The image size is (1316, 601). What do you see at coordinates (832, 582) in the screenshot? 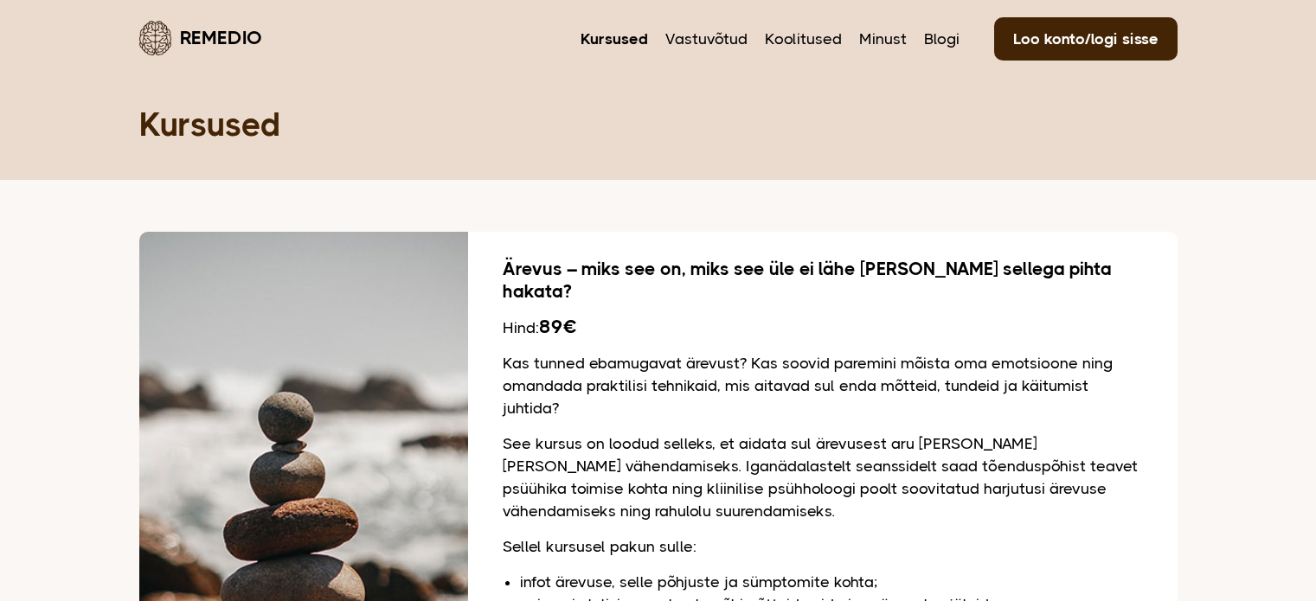
I see `li: infot ärevuse, selle põhjuste ja sümptomite kohta;` at bounding box center [832, 582].